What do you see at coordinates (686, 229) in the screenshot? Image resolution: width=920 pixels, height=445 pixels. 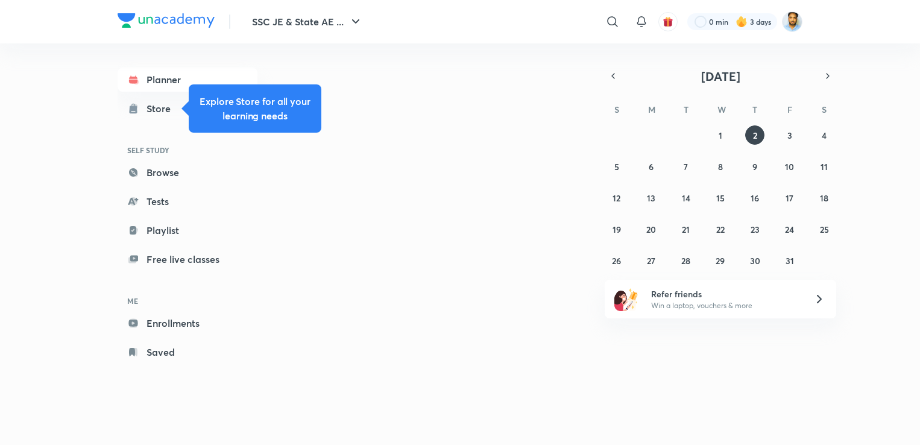 I see `button: October 21, 2025` at bounding box center [686, 229].